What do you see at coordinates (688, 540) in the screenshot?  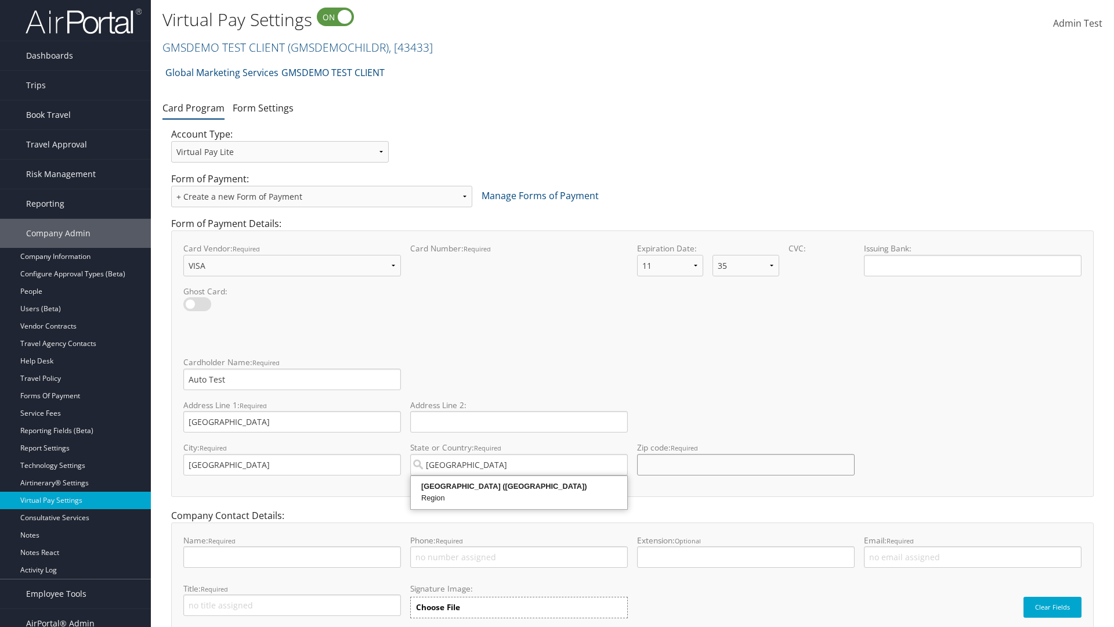 I see `small: Optional` at bounding box center [688, 540].